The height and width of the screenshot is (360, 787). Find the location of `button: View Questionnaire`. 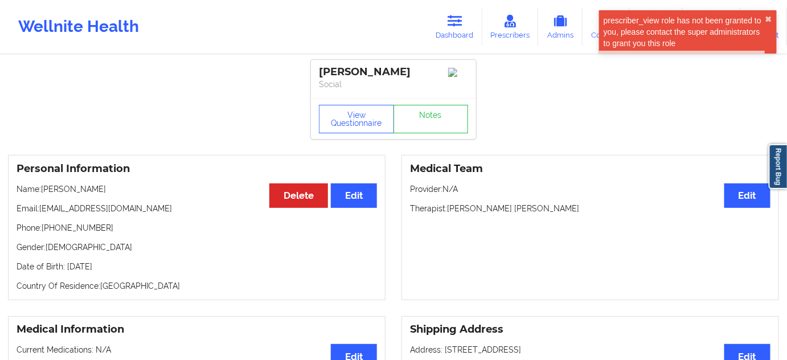

button: View Questionnaire is located at coordinates (356, 119).